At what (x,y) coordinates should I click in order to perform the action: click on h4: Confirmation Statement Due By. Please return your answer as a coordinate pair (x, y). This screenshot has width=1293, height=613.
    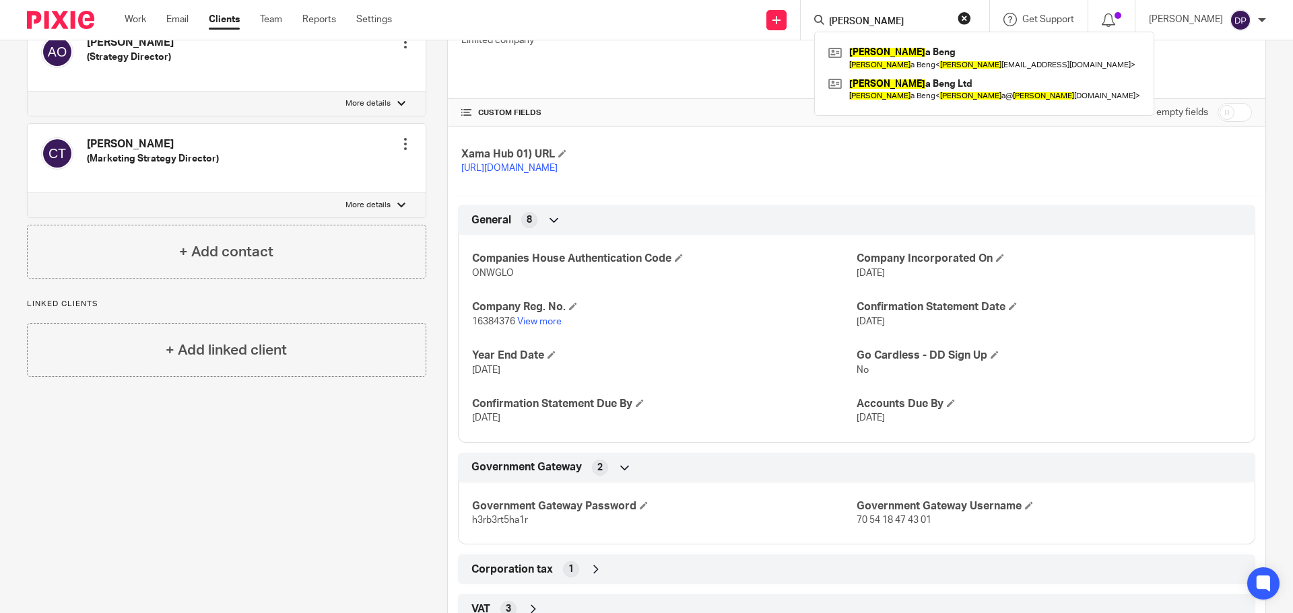
    Looking at the image, I should click on (664, 404).